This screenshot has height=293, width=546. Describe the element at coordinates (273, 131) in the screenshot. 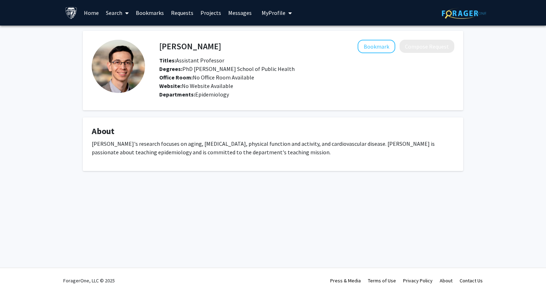

I see `h4: About` at that location.